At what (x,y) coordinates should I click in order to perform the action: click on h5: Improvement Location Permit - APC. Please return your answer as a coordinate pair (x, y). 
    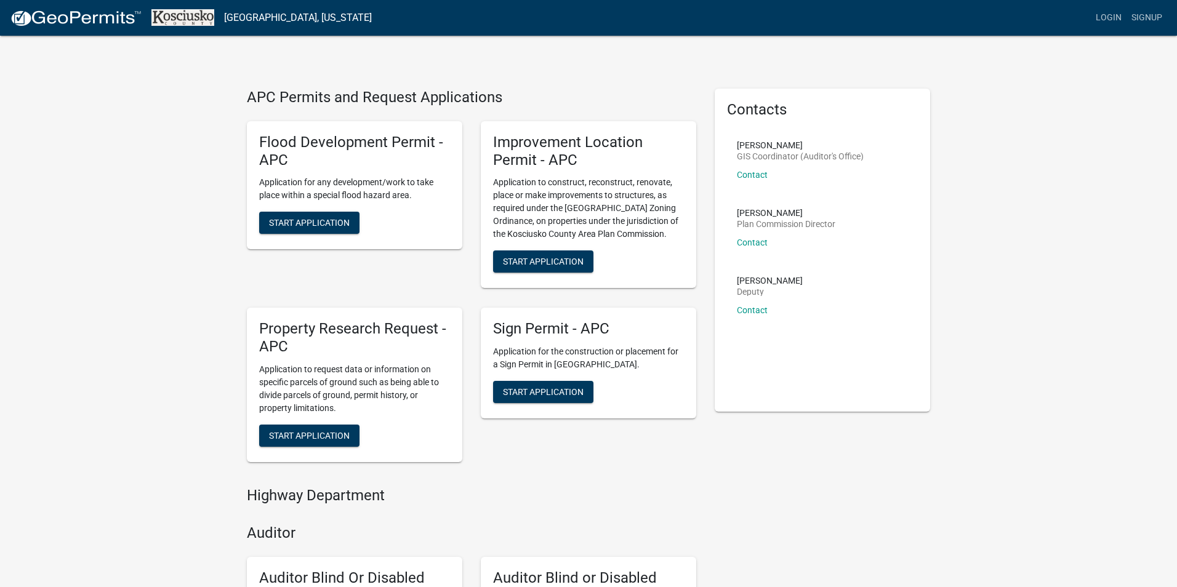
    Looking at the image, I should click on (588, 151).